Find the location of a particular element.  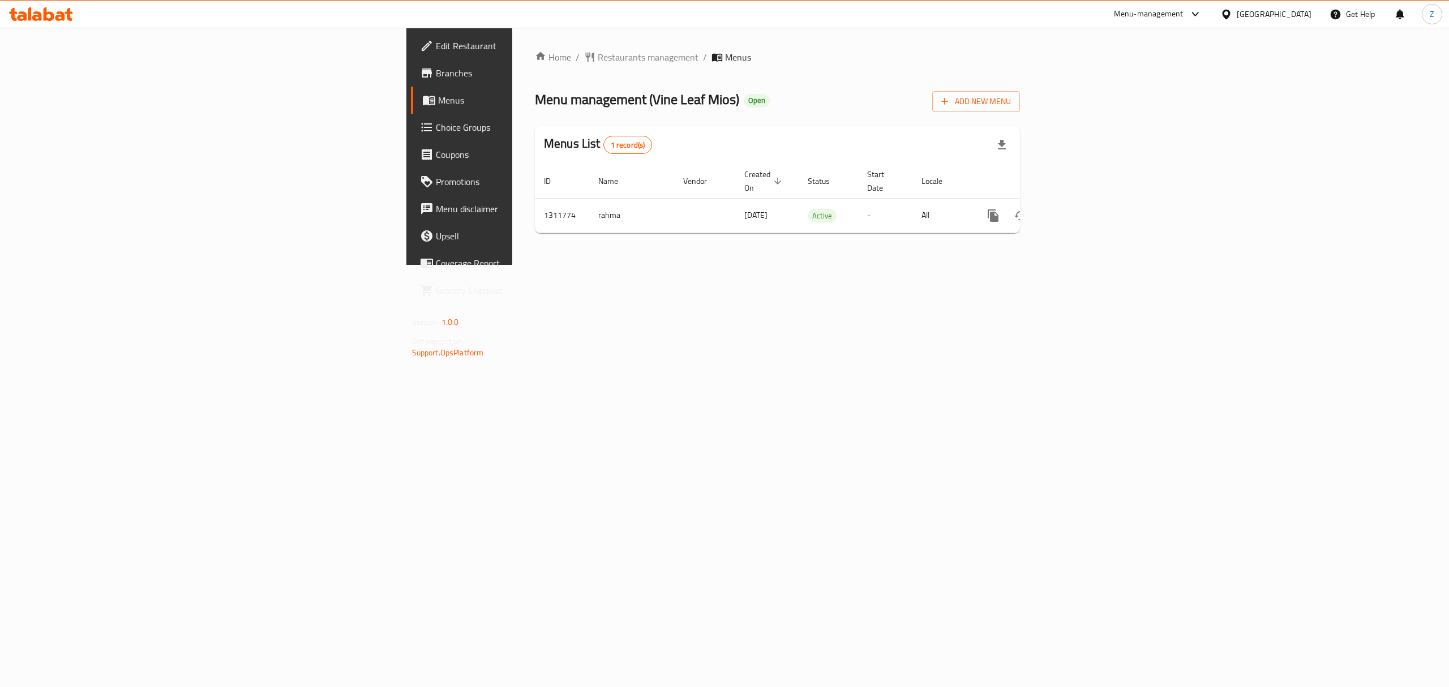

span: Status is located at coordinates (826, 181).